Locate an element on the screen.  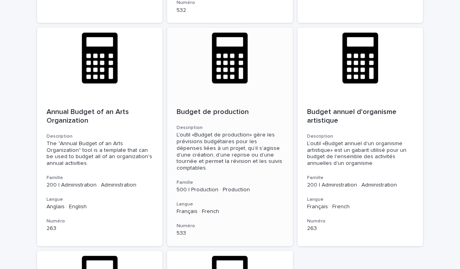
p: Budget de production is located at coordinates (230, 112).